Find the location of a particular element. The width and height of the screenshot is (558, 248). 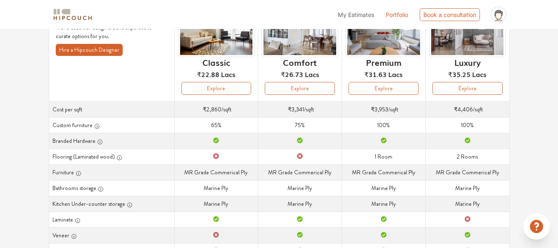

div: Book a consultation is located at coordinates (450, 14).